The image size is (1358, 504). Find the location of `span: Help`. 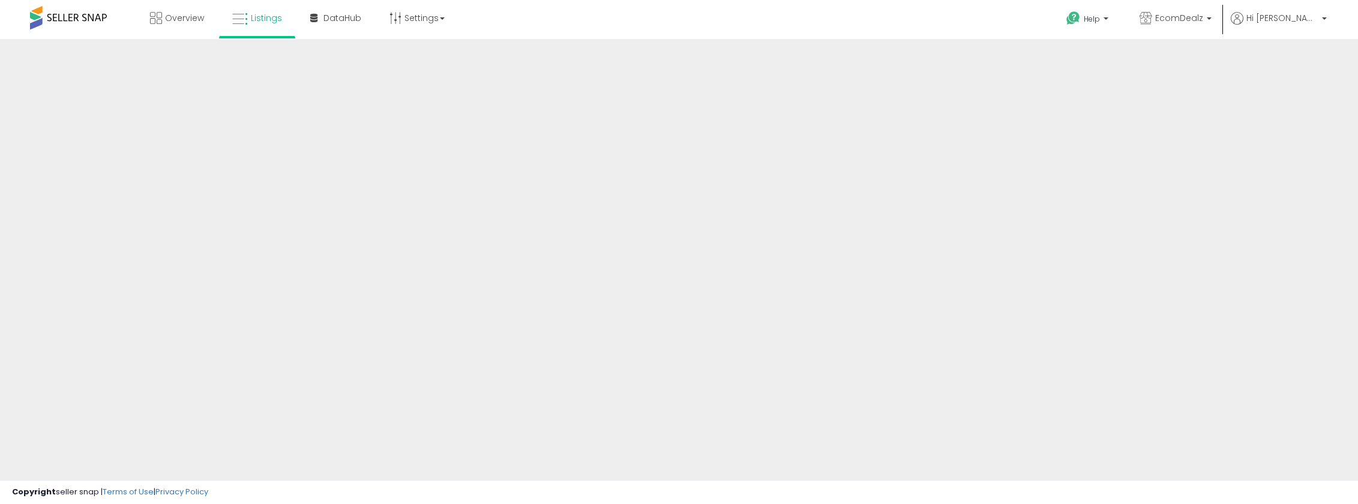

span: Help is located at coordinates (1092, 19).